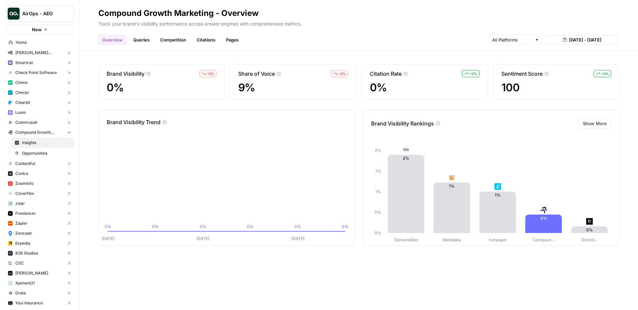 This screenshot has width=638, height=310. I want to click on button: 829 Studios, so click(40, 253).